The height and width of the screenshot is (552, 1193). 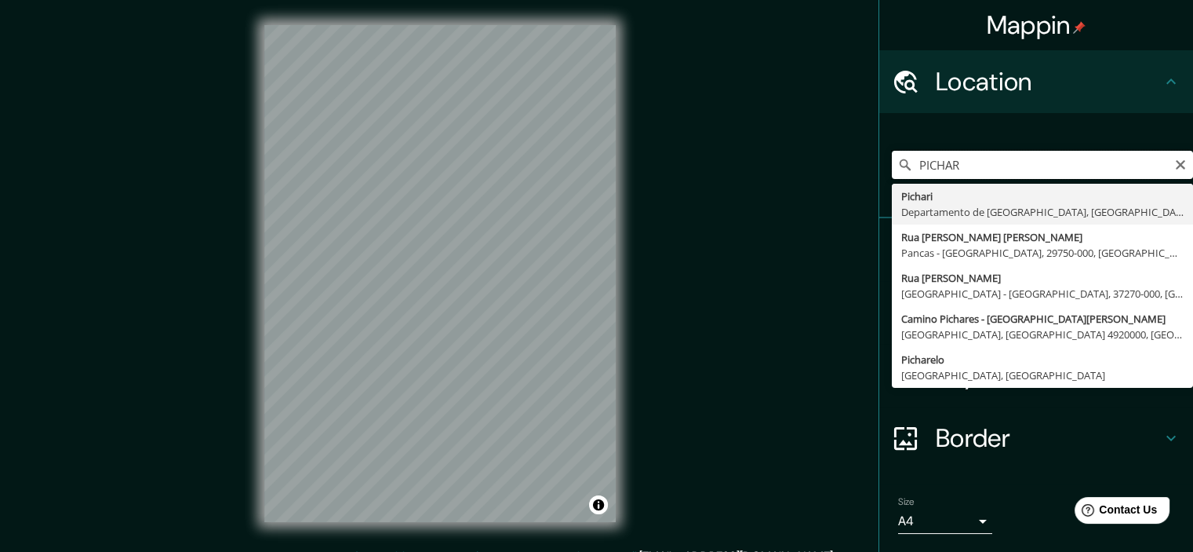 What do you see at coordinates (1036, 375) in the screenshot?
I see `div: Layout` at bounding box center [1036, 375].